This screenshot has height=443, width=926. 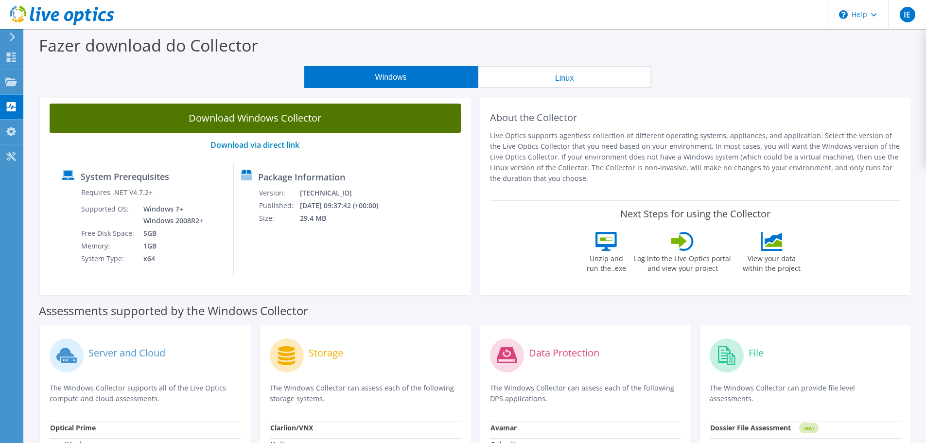 I want to click on span: IE, so click(x=908, y=15).